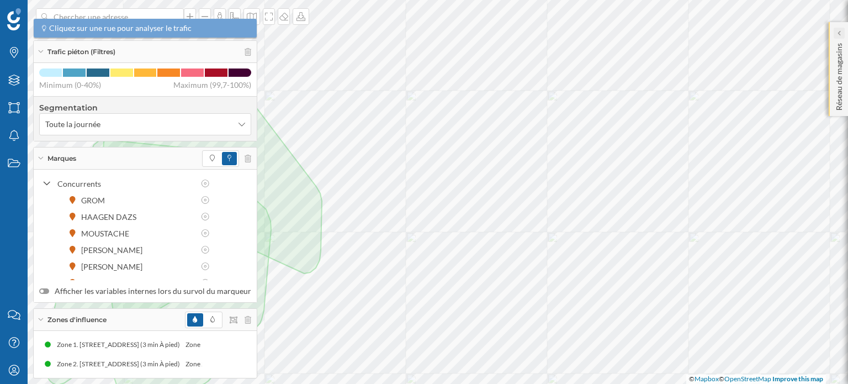  I want to click on h4: Segmentation, so click(145, 108).